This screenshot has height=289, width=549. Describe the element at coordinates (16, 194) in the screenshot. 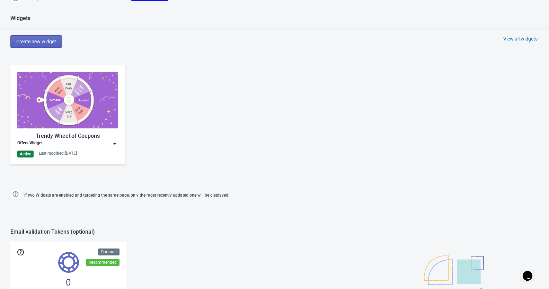

I see `img: help.png` at that location.